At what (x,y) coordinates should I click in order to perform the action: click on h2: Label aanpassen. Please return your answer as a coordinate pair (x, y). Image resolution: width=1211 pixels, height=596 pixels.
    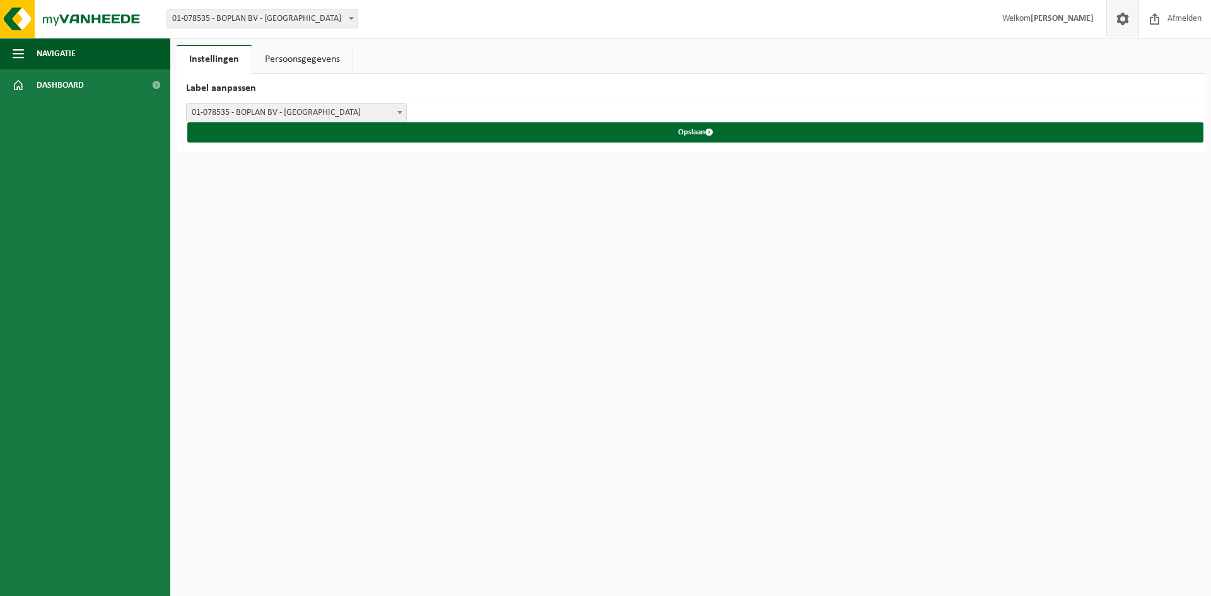
    Looking at the image, I should click on (691, 88).